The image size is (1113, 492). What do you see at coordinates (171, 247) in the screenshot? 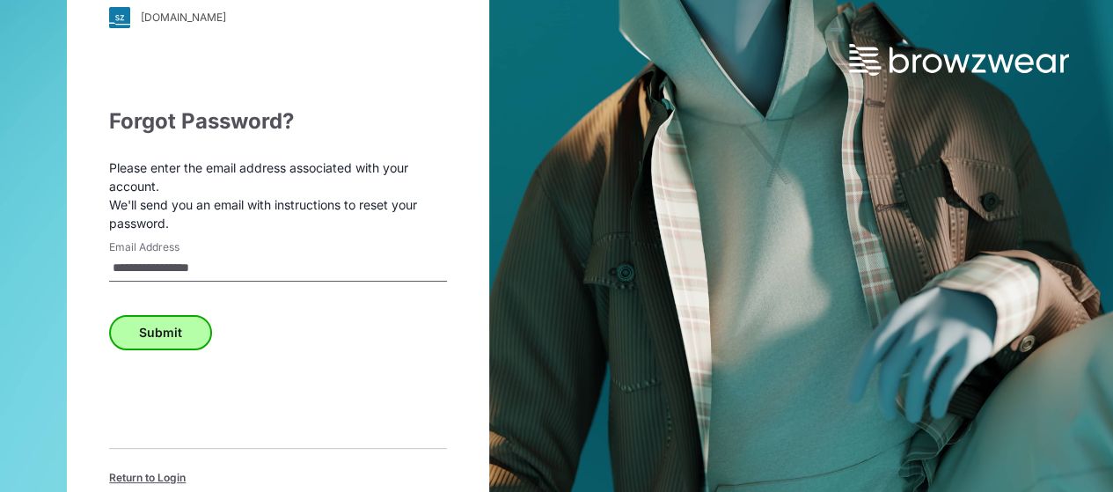
I see `label: Email Address` at bounding box center [171, 247].